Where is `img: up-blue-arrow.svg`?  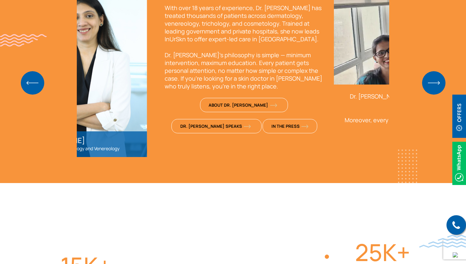
img: up-blue-arrow.svg is located at coordinates (455, 255).